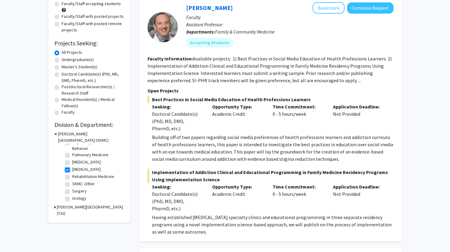 The height and width of the screenshot is (252, 450). Describe the element at coordinates (170, 59) in the screenshot. I see `b: Faculty Information:` at that location.